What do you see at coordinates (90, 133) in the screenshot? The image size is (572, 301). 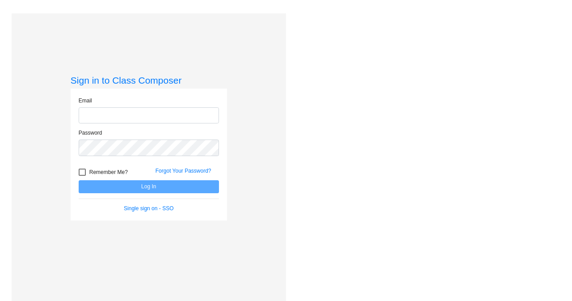 I see `label: Password` at bounding box center [90, 133].